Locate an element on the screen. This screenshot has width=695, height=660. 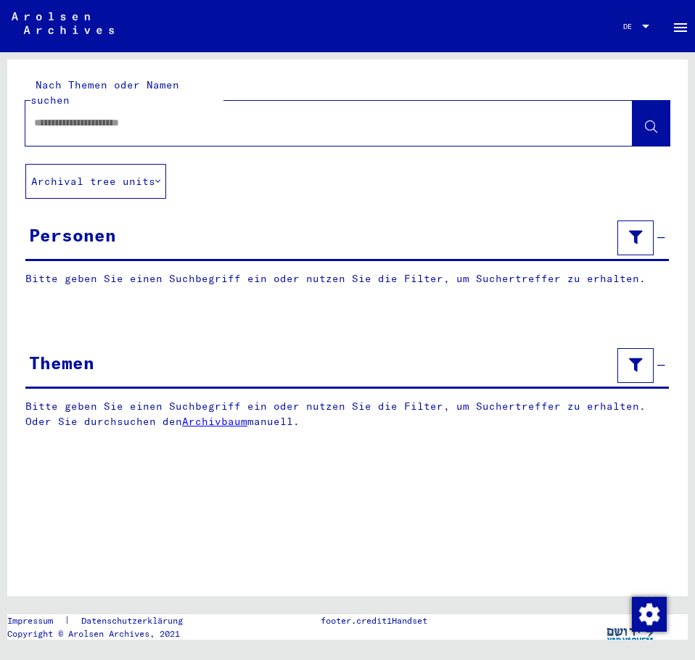
p: Bitte geben Sie einen Suchbegriff ein oder nutzen Sie die Filter, um Suchertreffer zu erhalten. is located at coordinates (347, 279).